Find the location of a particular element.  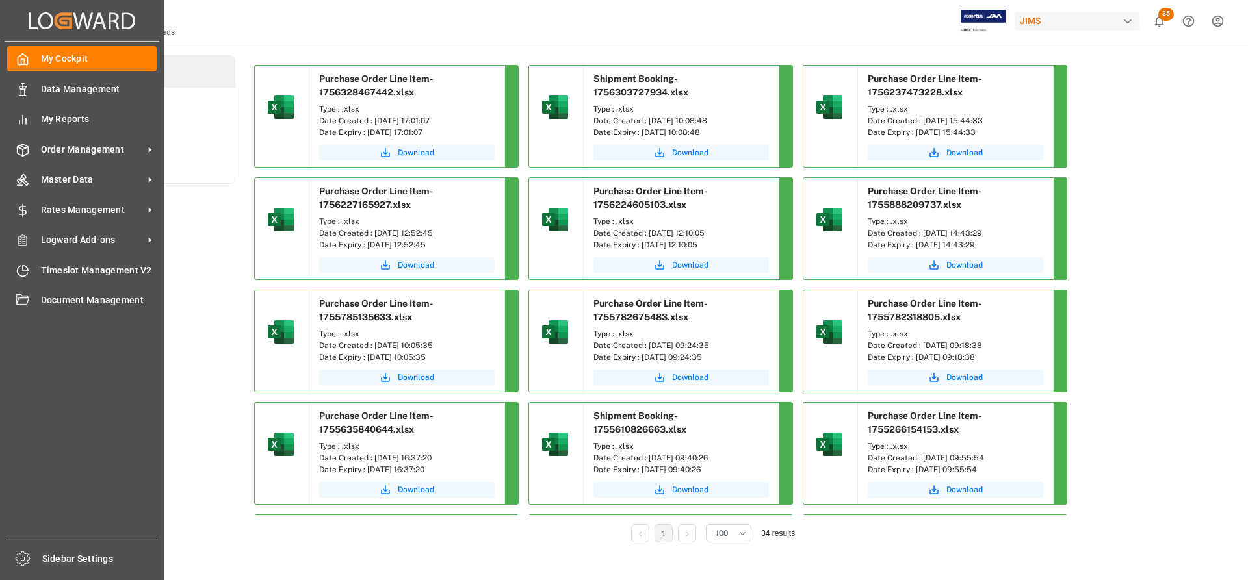

span: 35 is located at coordinates (1166, 14).